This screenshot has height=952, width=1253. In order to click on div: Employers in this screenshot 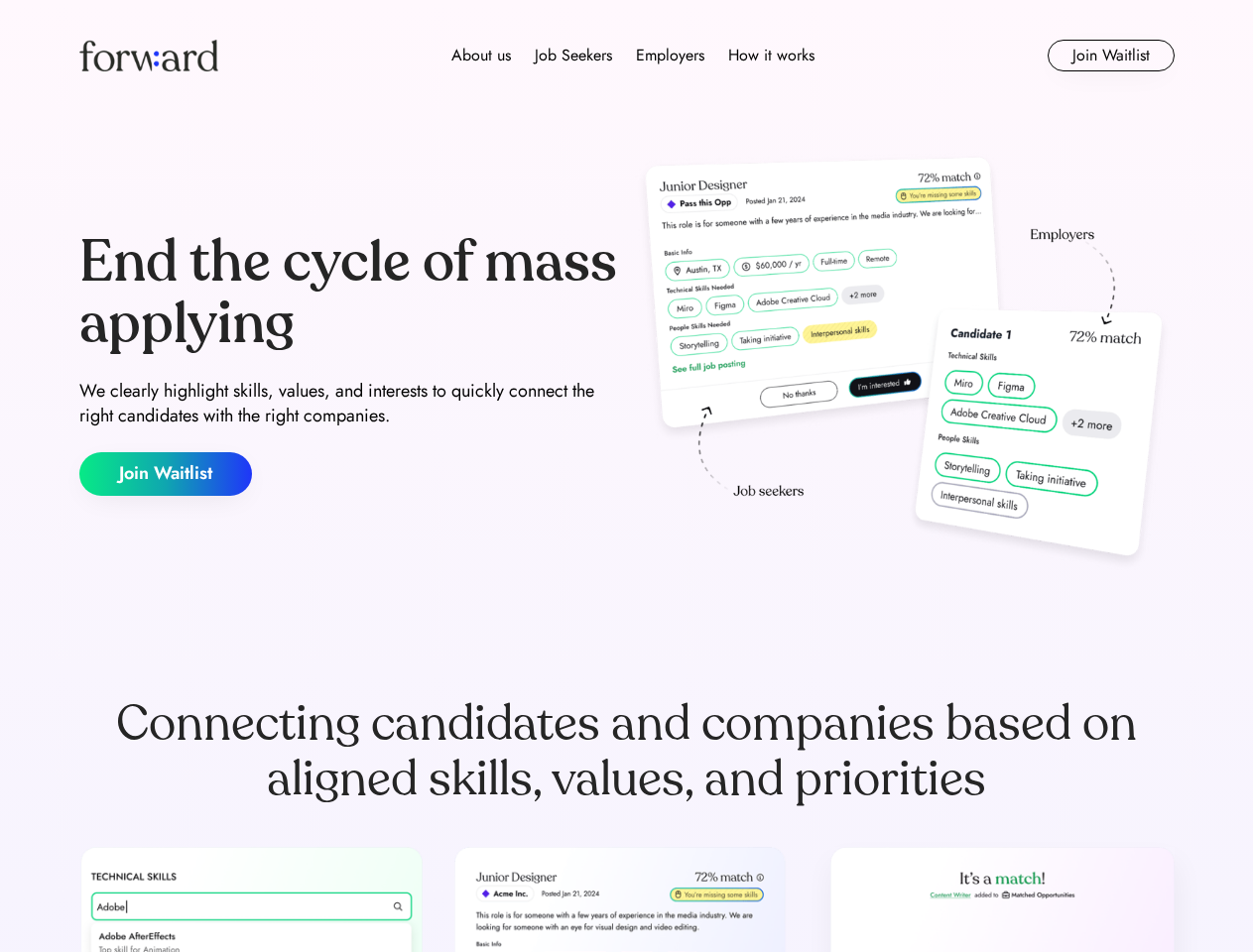, I will do `click(670, 56)`.